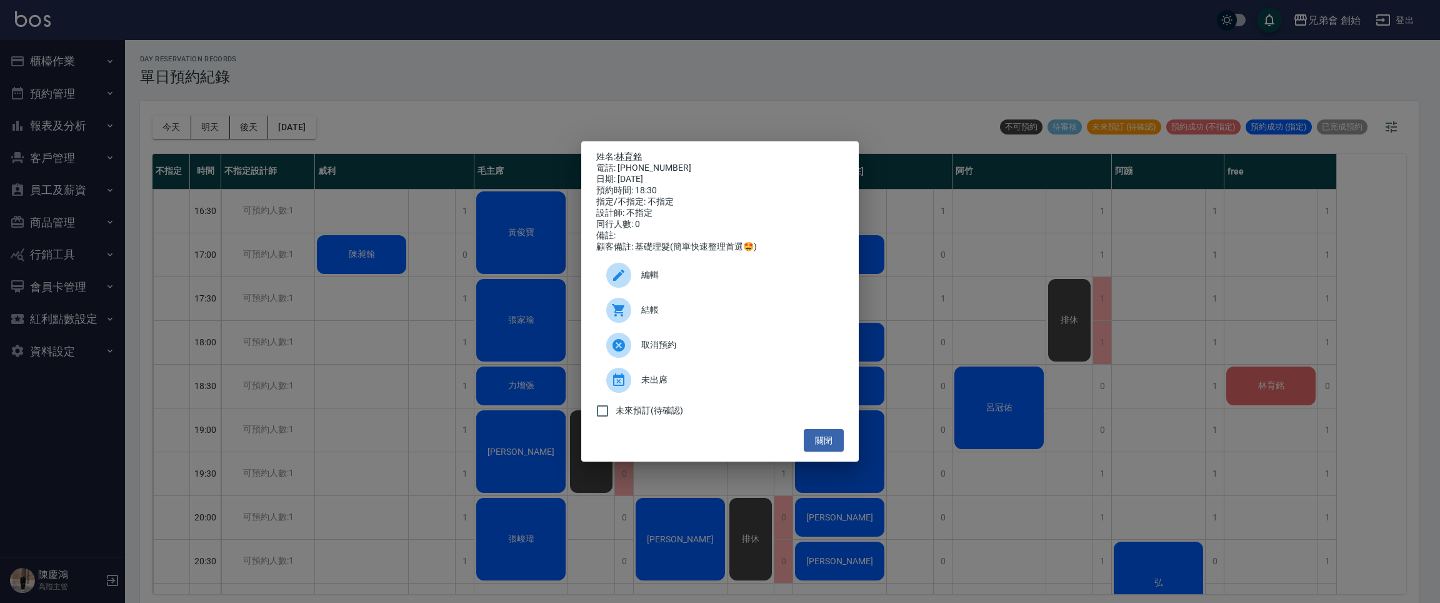  Describe the element at coordinates (738, 344) in the screenshot. I see `span: 取消預約` at that location.